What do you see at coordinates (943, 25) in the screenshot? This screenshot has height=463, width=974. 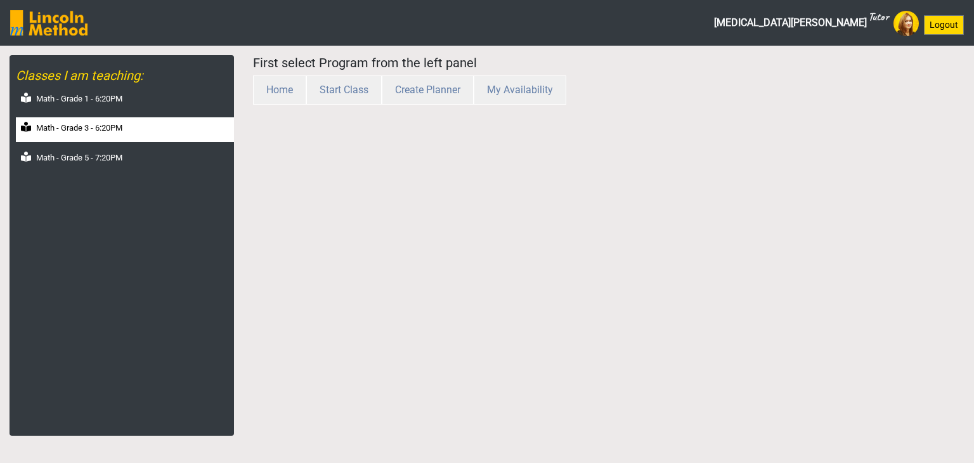 I see `button: Logout` at bounding box center [943, 25].